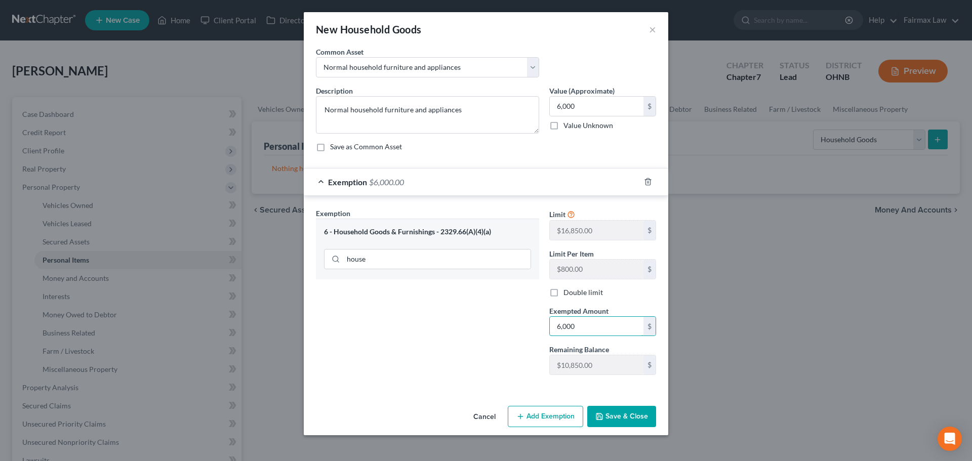 The width and height of the screenshot is (972, 461). What do you see at coordinates (622, 417) in the screenshot?
I see `button: Save & Close` at bounding box center [622, 417].